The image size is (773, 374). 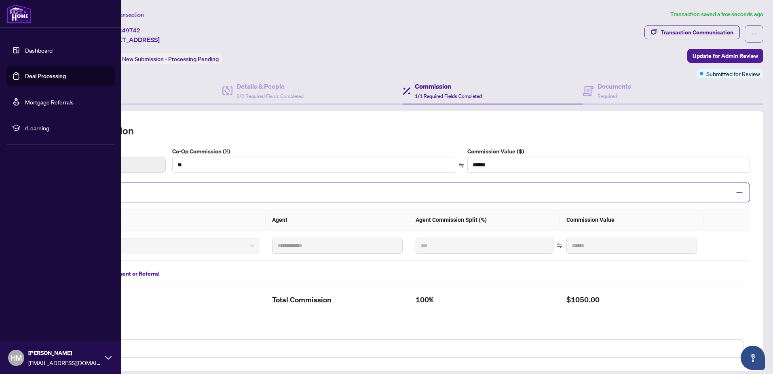 What do you see at coordinates (448, 96) in the screenshot?
I see `span: 1/1 Required Fields Completed` at bounding box center [448, 96].